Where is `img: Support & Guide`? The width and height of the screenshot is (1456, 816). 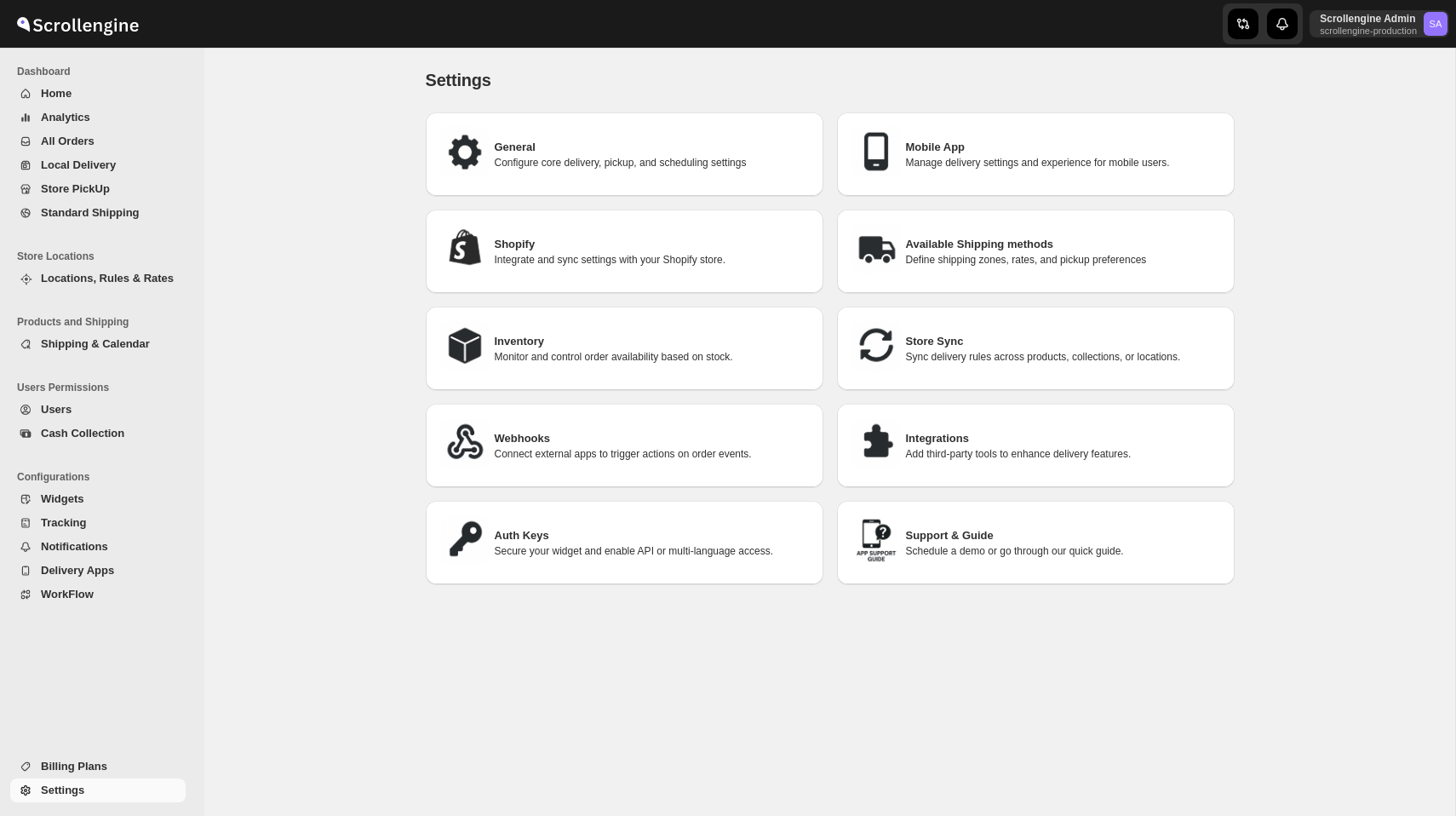 img: Support & Guide is located at coordinates (876, 540).